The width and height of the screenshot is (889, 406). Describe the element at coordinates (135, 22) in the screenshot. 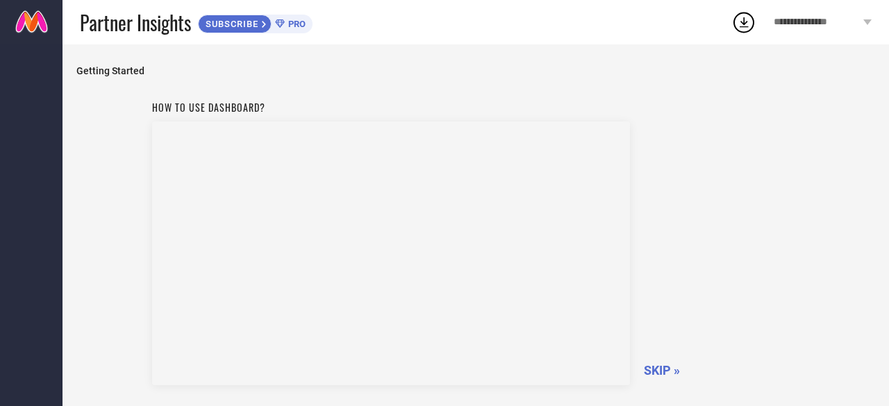

I see `span: Partner Insights` at that location.